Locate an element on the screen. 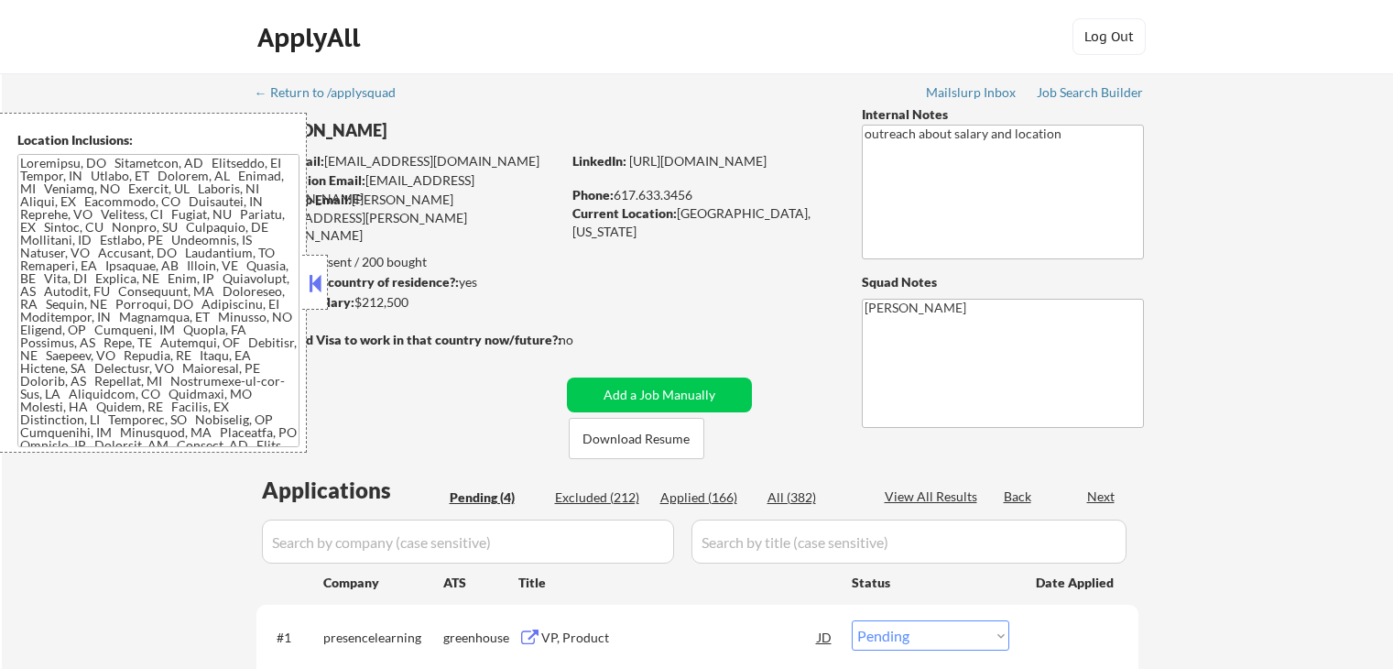  div: Internal Notes is located at coordinates (1003, 114).